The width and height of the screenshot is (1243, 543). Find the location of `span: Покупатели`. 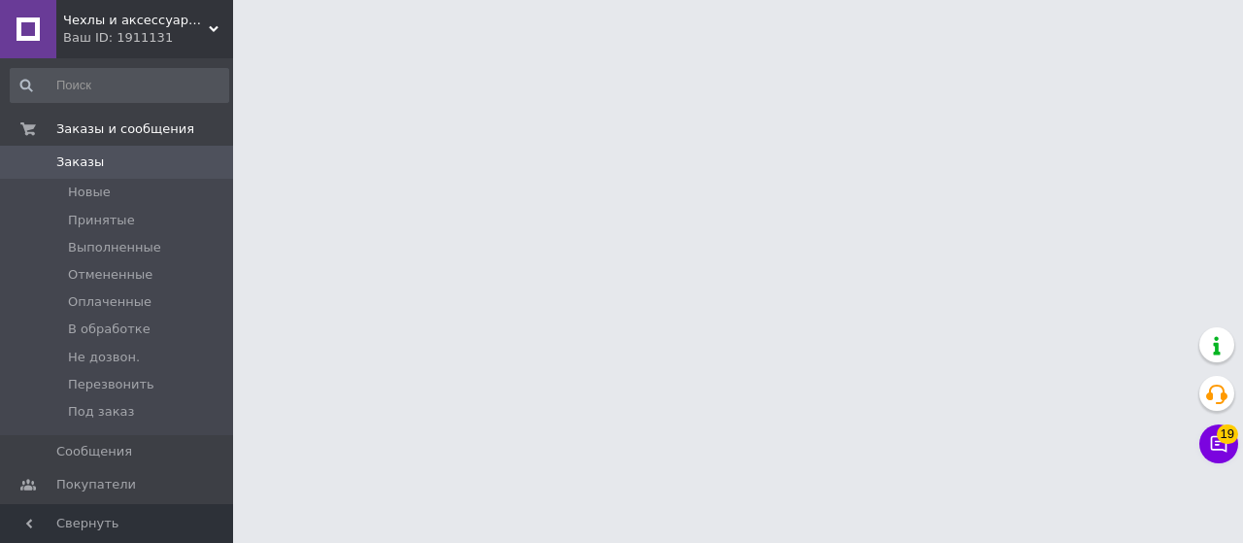

span: Покупатели is located at coordinates (96, 485).